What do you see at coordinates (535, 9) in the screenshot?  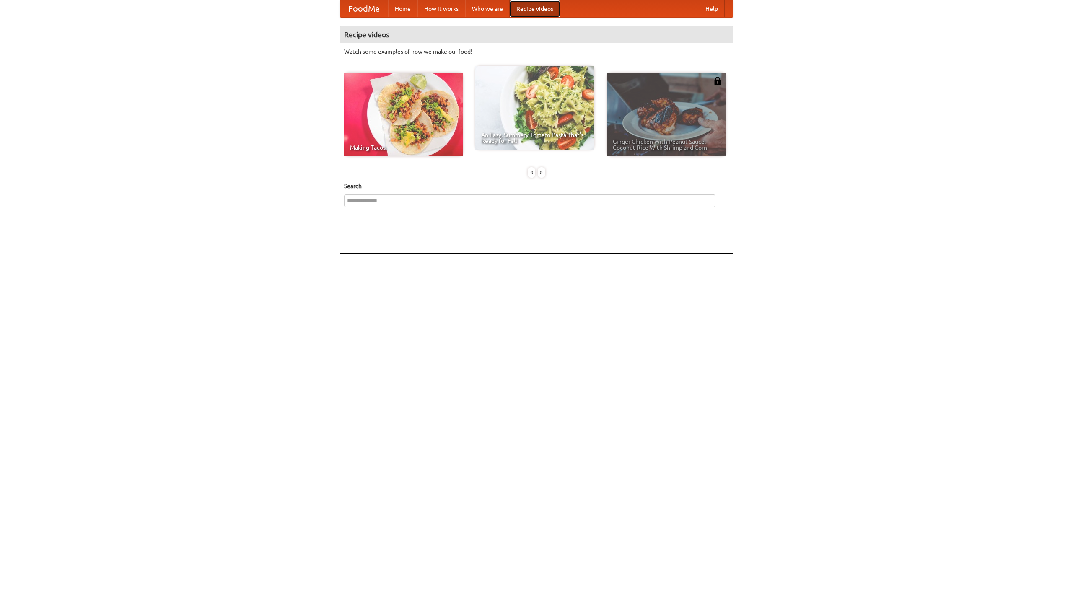 I see `a: Recipe videos` at bounding box center [535, 9].